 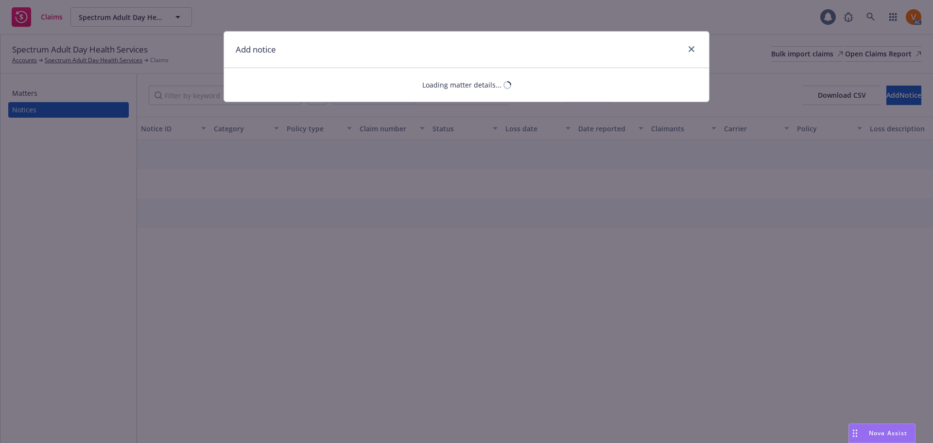 I want to click on button: Nova Assist, so click(x=882, y=433).